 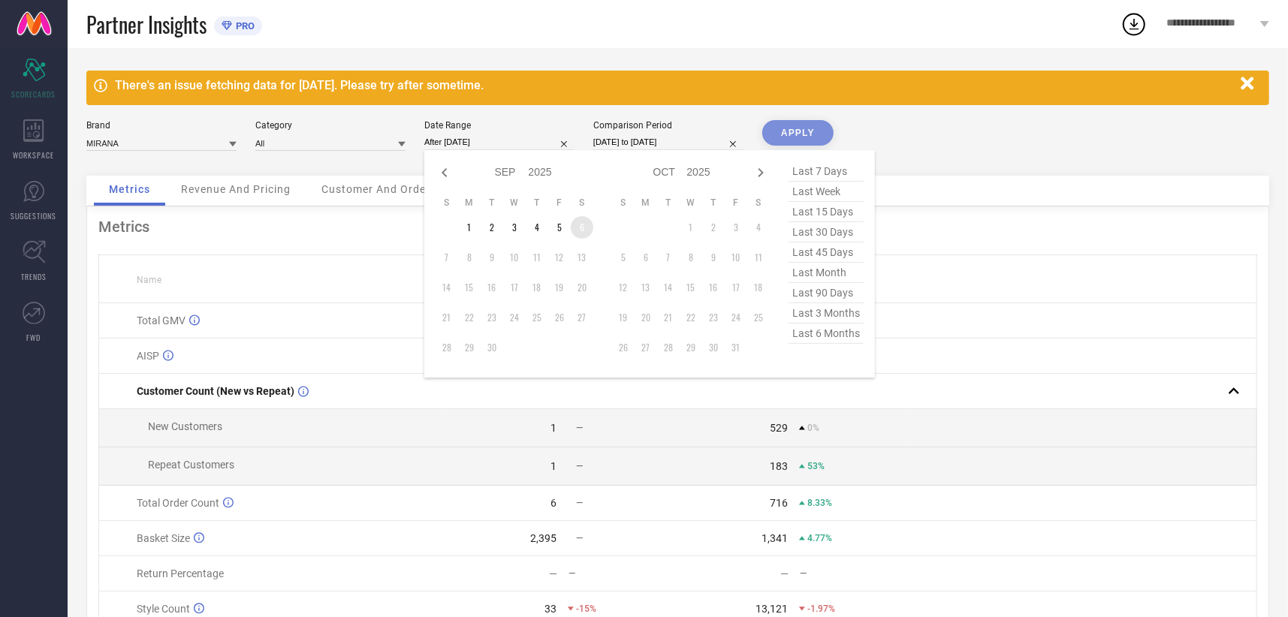 What do you see at coordinates (691, 288) in the screenshot?
I see `td: Wed Oct 15 2025` at bounding box center [691, 288].